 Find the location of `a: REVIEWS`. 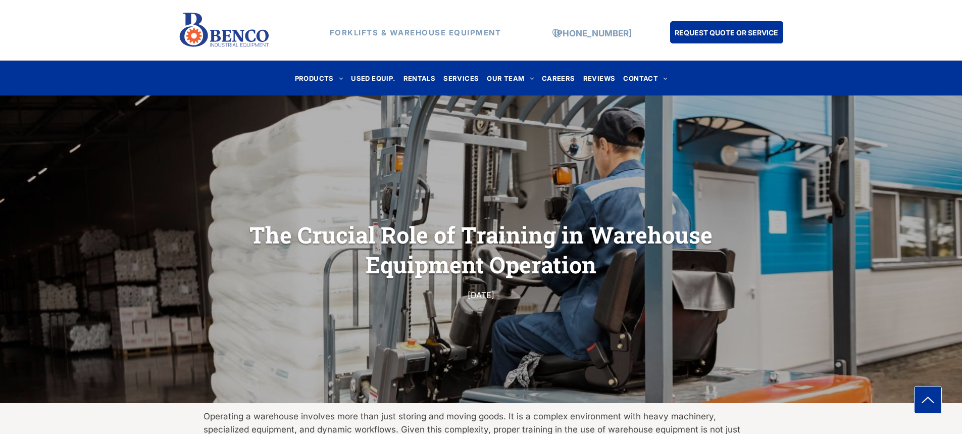

a: REVIEWS is located at coordinates (600, 78).